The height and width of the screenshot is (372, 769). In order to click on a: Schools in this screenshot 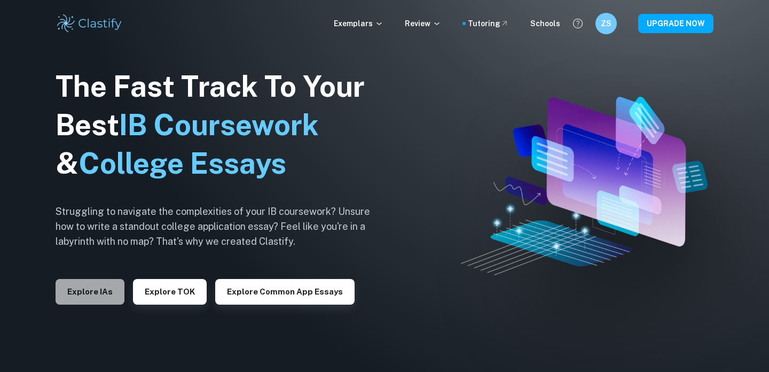, I will do `click(545, 24)`.